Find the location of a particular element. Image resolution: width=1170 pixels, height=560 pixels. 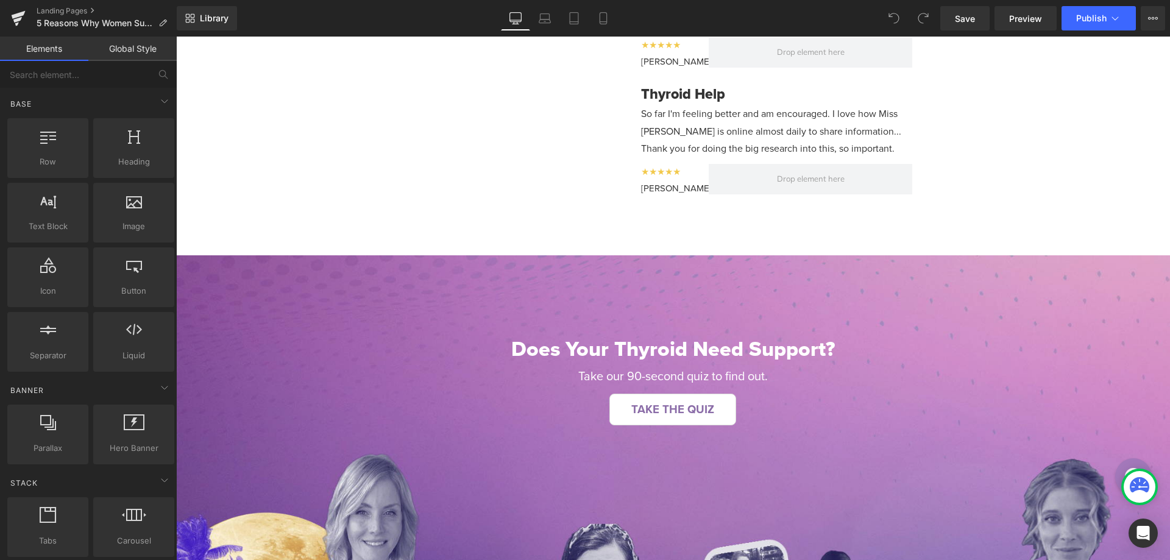

a: Mobile is located at coordinates (604, 18).